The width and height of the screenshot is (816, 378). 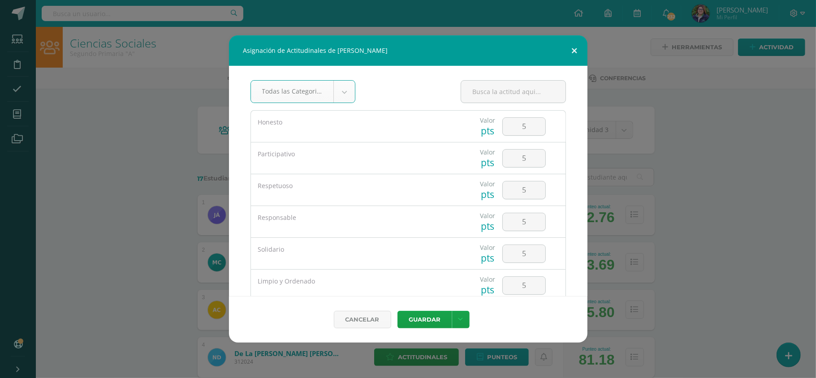 I want to click on button: Guardar, so click(x=425, y=320).